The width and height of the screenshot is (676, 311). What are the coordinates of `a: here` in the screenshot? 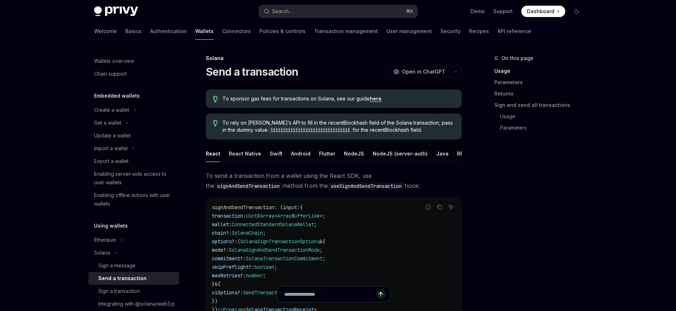 It's located at (375, 99).